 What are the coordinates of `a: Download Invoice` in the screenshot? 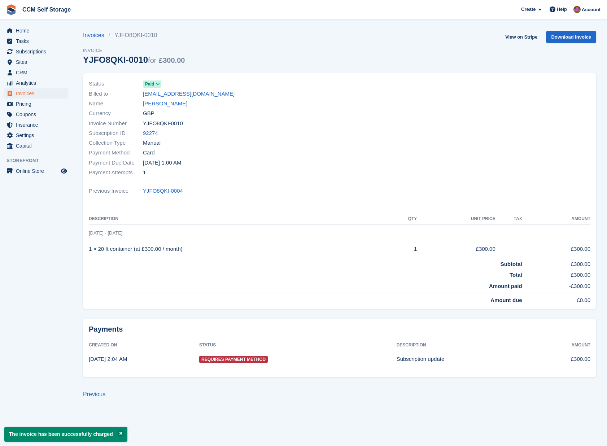 It's located at (571, 37).